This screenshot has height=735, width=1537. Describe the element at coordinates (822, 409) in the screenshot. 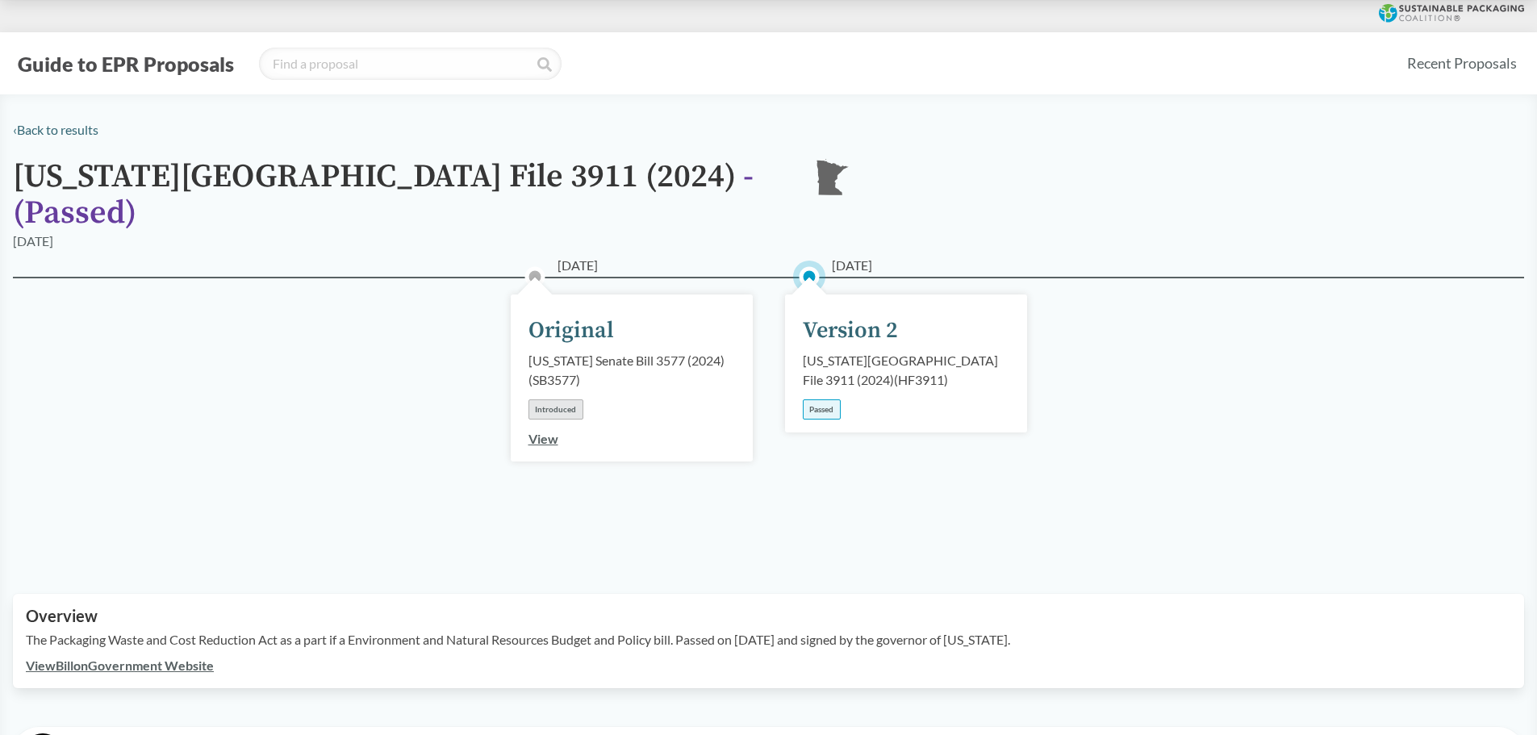

I see `div: Passed` at that location.